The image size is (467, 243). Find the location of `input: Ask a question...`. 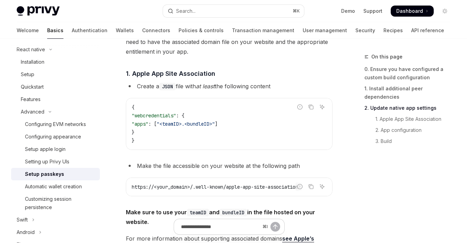

input: Ask a question... is located at coordinates (220, 227).